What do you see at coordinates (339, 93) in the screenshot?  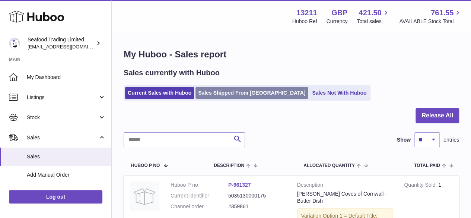 I see `a: Sales Not With Huboo` at bounding box center [339, 93].